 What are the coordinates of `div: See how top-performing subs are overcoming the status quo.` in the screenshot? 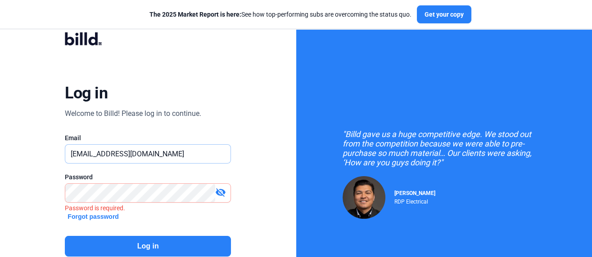 It's located at (280, 14).